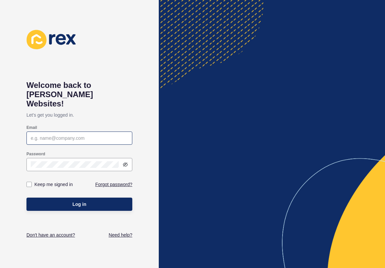 The image size is (385, 268). I want to click on label: Email, so click(32, 128).